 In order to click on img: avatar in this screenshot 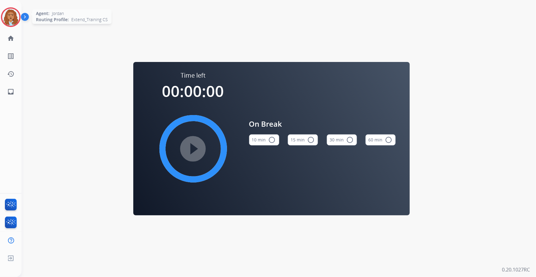, I will do `click(11, 17)`.